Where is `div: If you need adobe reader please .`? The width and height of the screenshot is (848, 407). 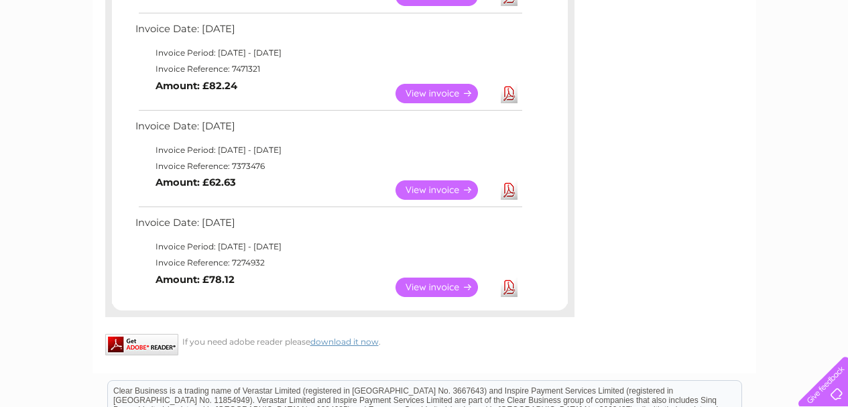 div: If you need adobe reader please . is located at coordinates (340, 340).